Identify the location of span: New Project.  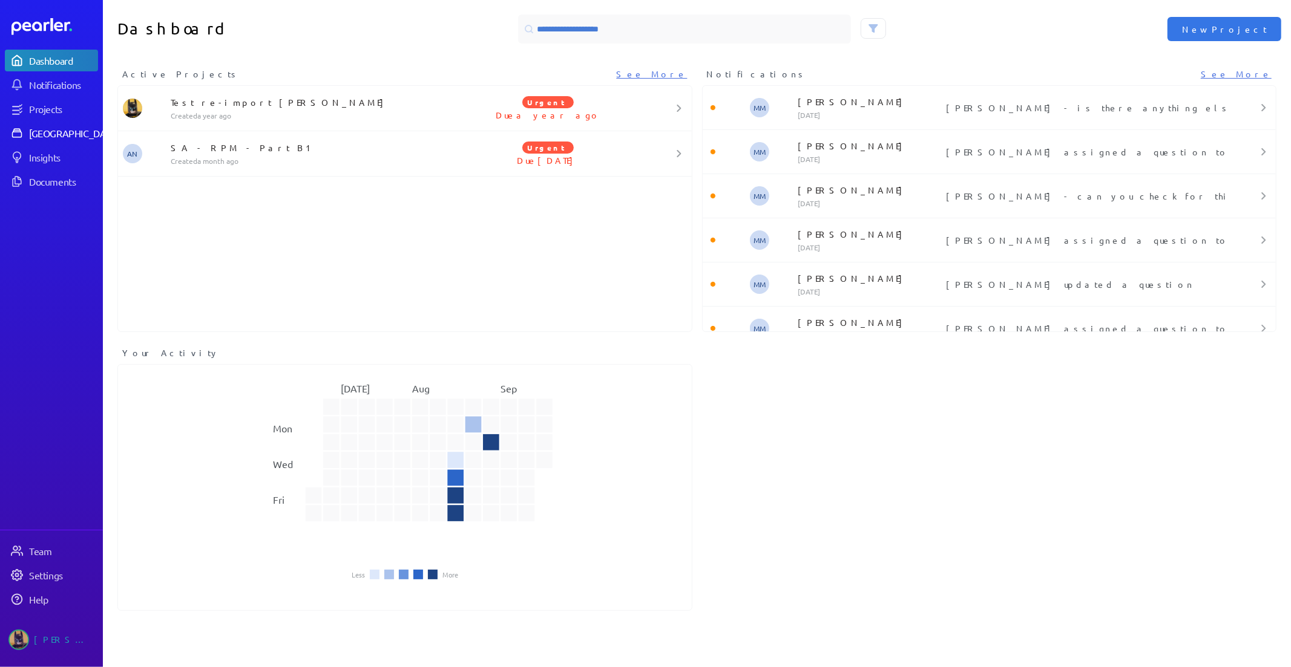
(1224, 29).